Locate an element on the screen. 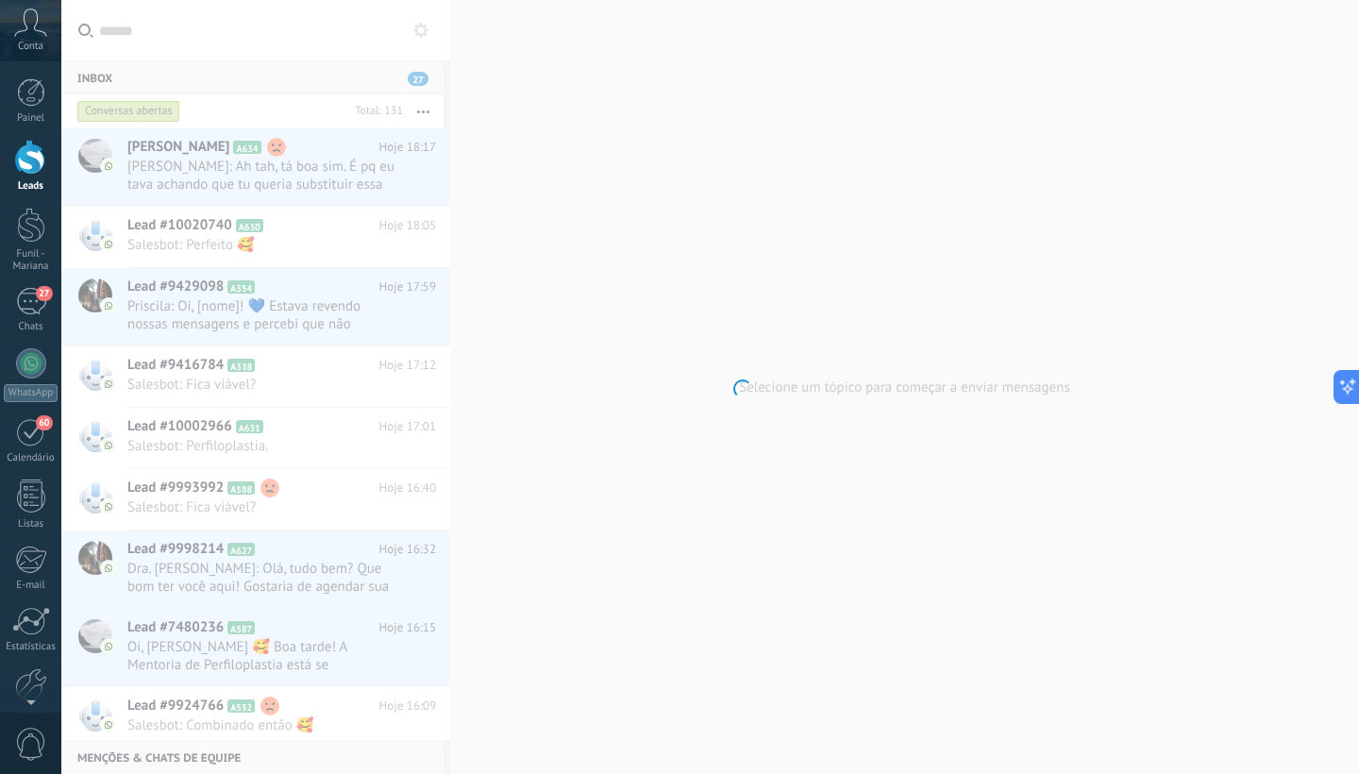 The height and width of the screenshot is (774, 1359). div: Painel is located at coordinates (31, 118).